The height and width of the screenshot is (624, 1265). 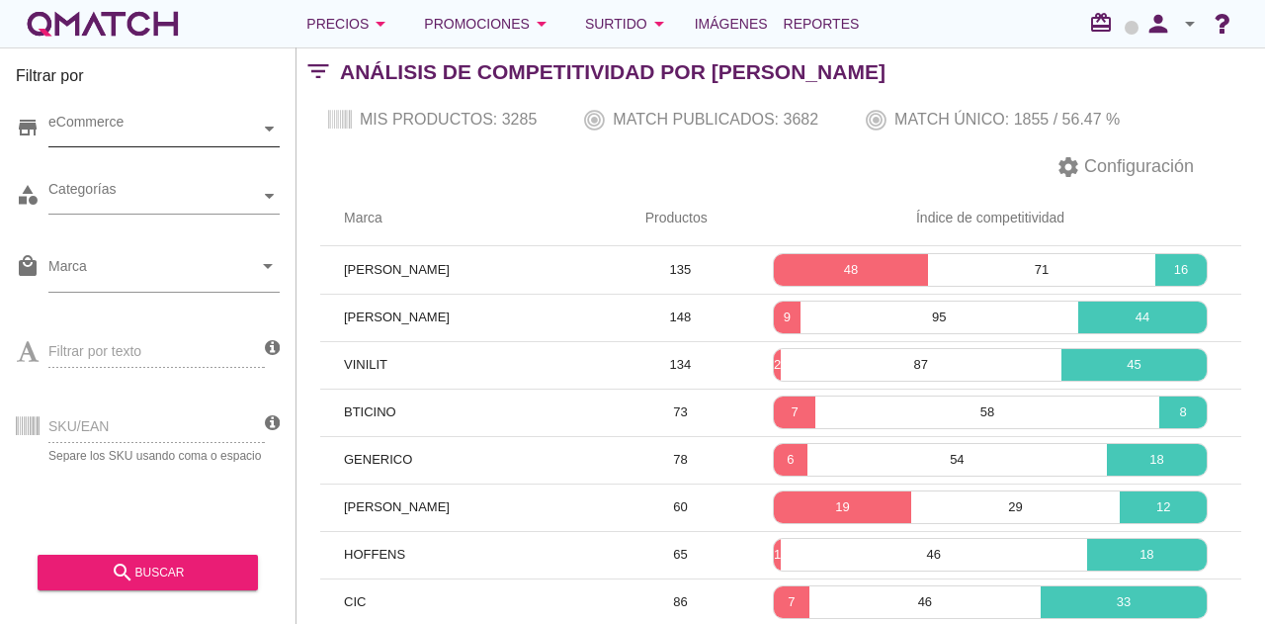 I want to click on i: person, so click(x=1158, y=24).